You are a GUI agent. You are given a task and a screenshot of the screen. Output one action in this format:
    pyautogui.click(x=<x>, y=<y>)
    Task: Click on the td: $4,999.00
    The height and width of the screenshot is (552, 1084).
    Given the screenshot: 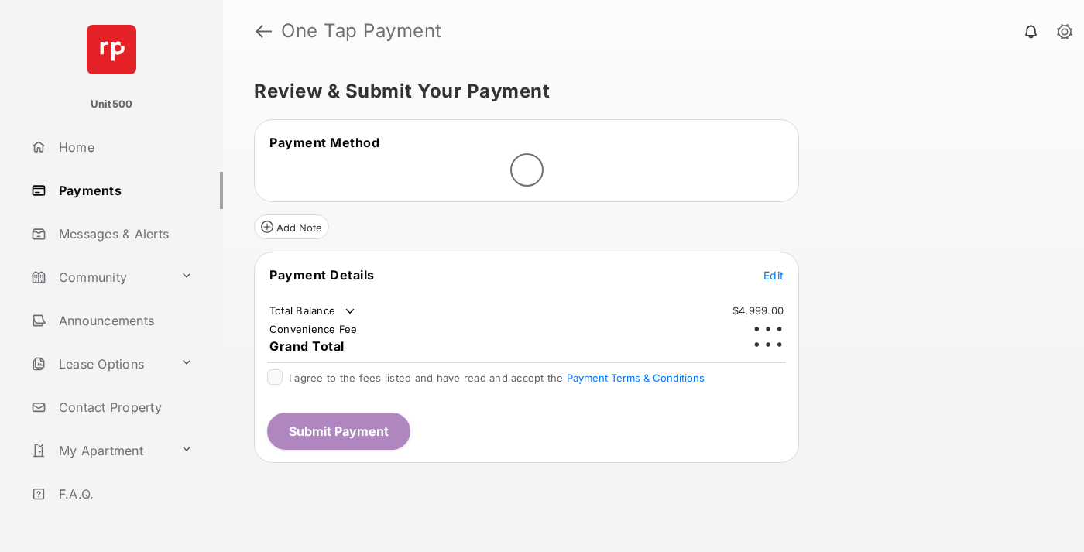 What is the action you would take?
    pyautogui.click(x=758, y=310)
    